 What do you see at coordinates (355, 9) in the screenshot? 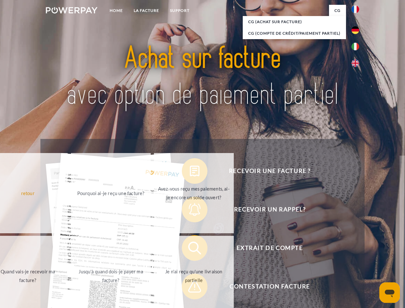
I see `img: fr` at bounding box center [355, 9].